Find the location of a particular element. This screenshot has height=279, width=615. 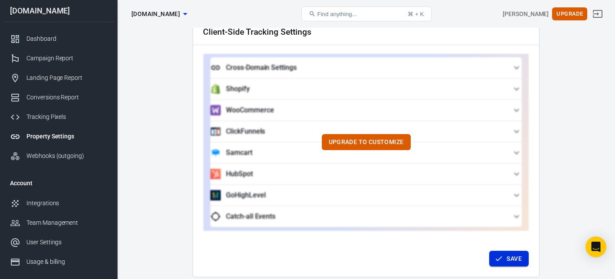

span: Find anything... is located at coordinates (337, 14).